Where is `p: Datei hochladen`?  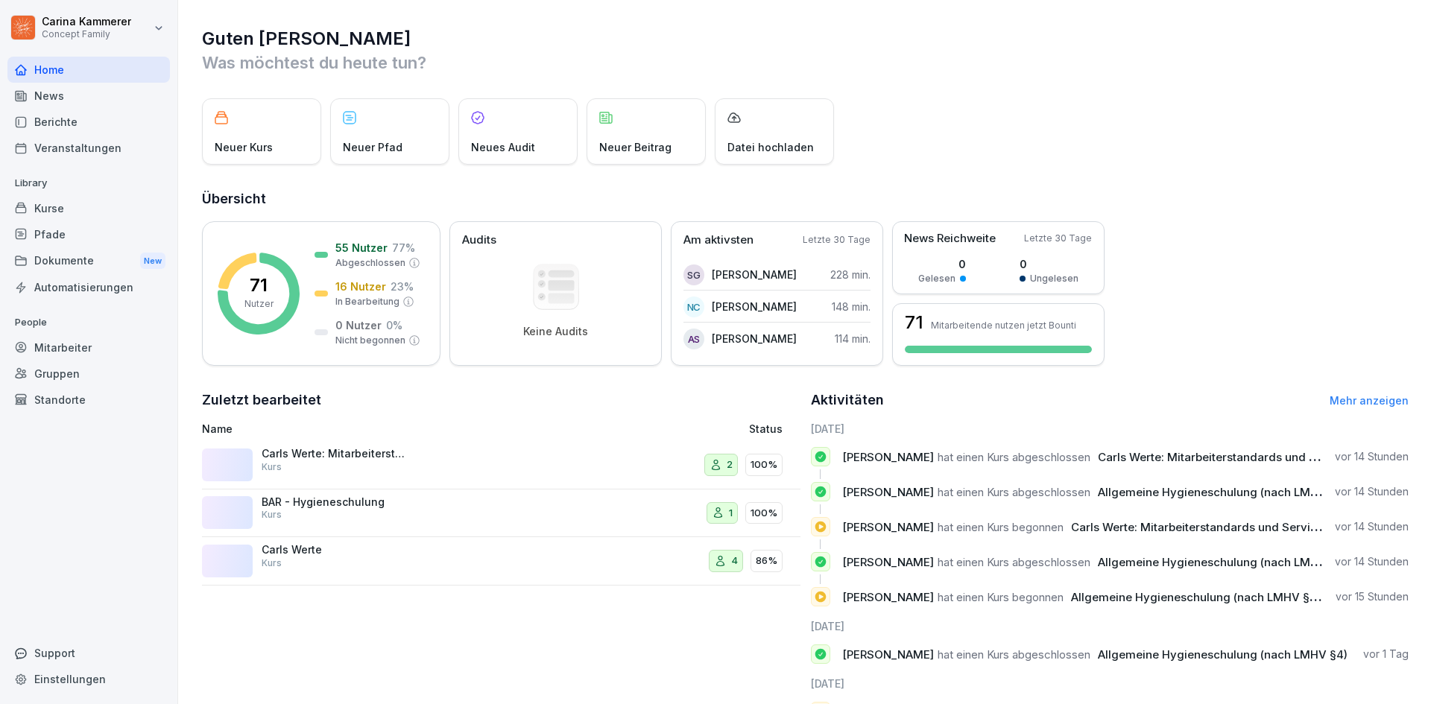 p: Datei hochladen is located at coordinates (770, 147).